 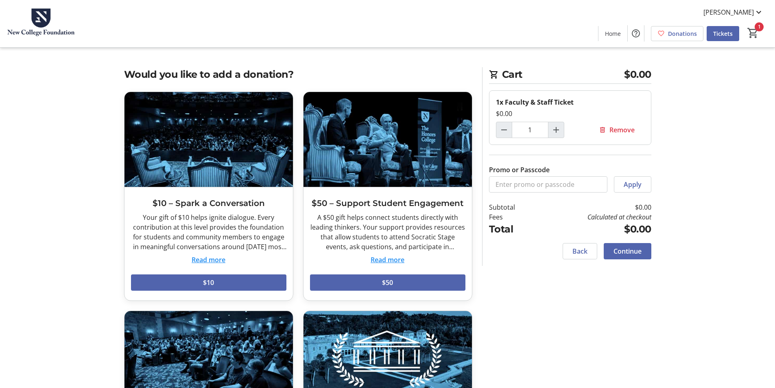 I want to click on button: Back, so click(x=580, y=251).